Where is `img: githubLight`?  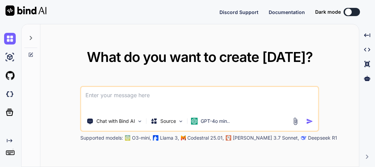
img: githubLight is located at coordinates (10, 76).